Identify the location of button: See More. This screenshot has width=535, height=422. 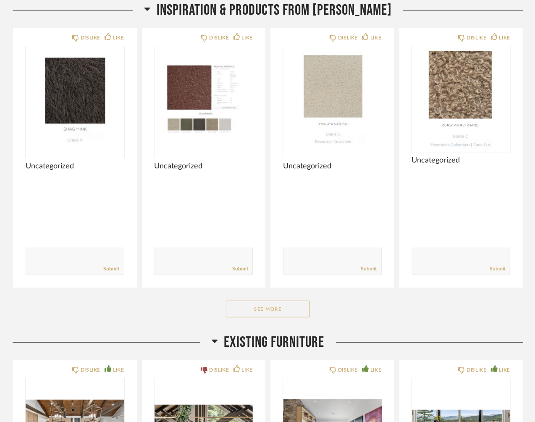
(268, 309).